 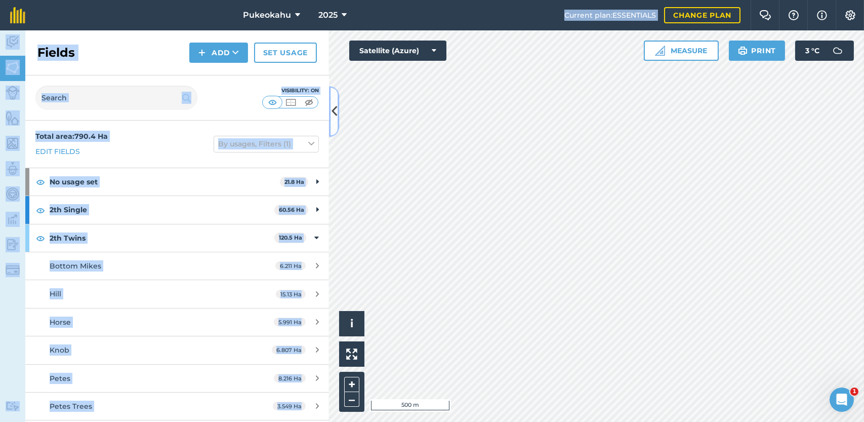 I want to click on span: 15.13 Ha, so click(x=291, y=294).